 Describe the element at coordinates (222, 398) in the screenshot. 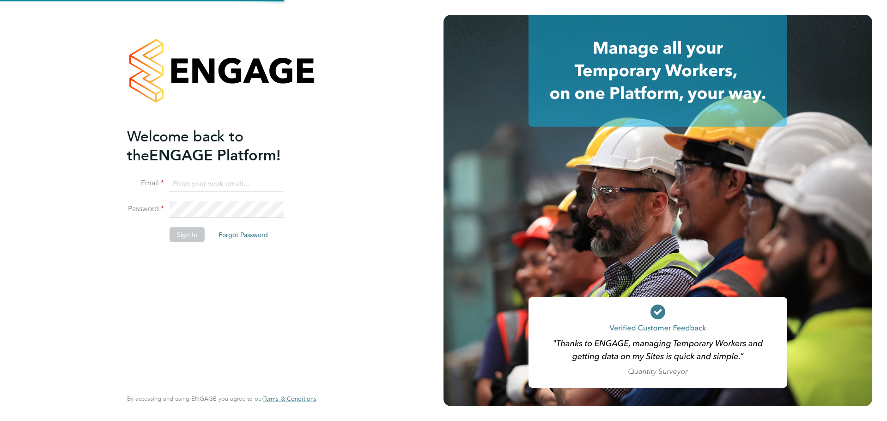

I see `span: By accessing and using ENGAGE you agree to our` at that location.